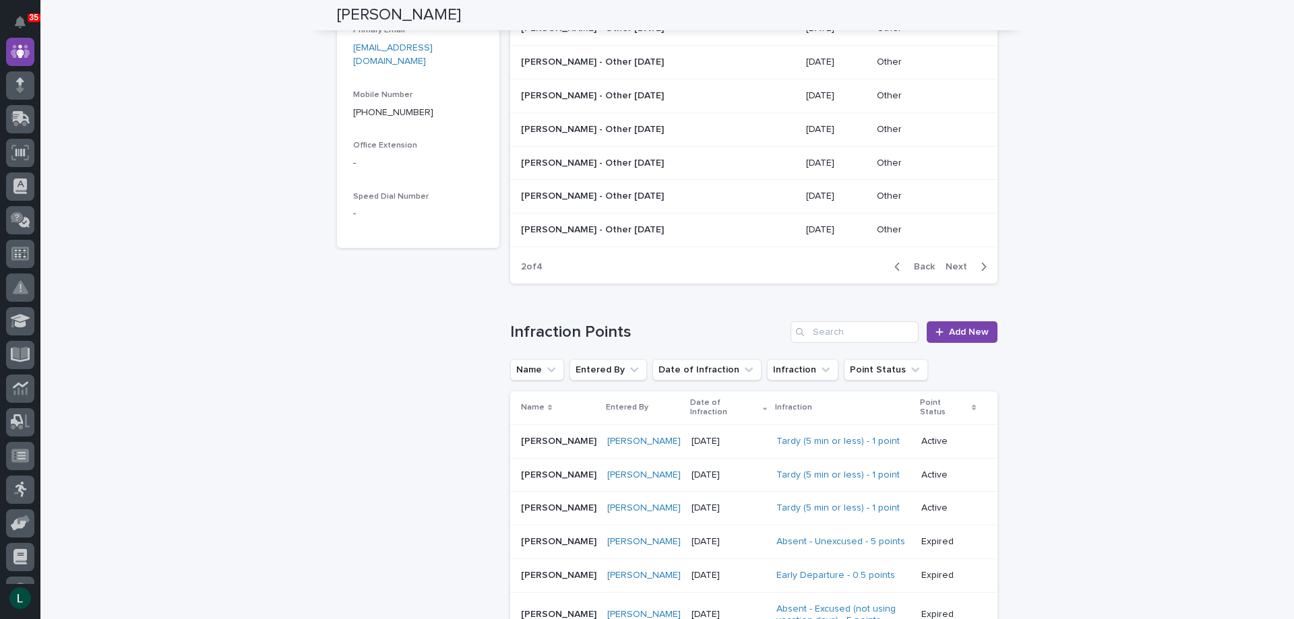  I want to click on button: Back, so click(912, 267).